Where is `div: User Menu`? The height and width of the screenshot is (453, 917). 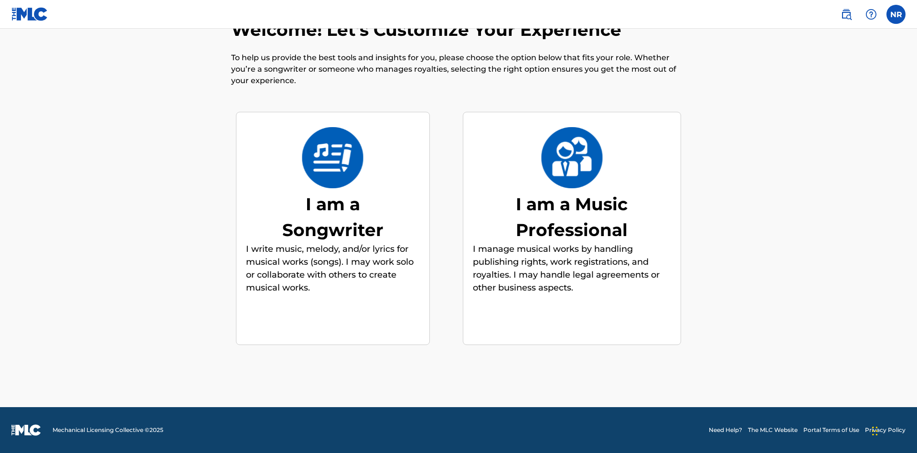 div: User Menu is located at coordinates (896, 14).